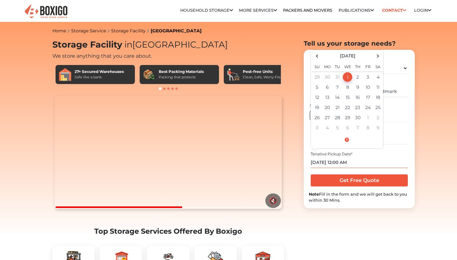 The width and height of the screenshot is (457, 260). Describe the element at coordinates (207, 10) in the screenshot. I see `a: Household Storage` at that location.